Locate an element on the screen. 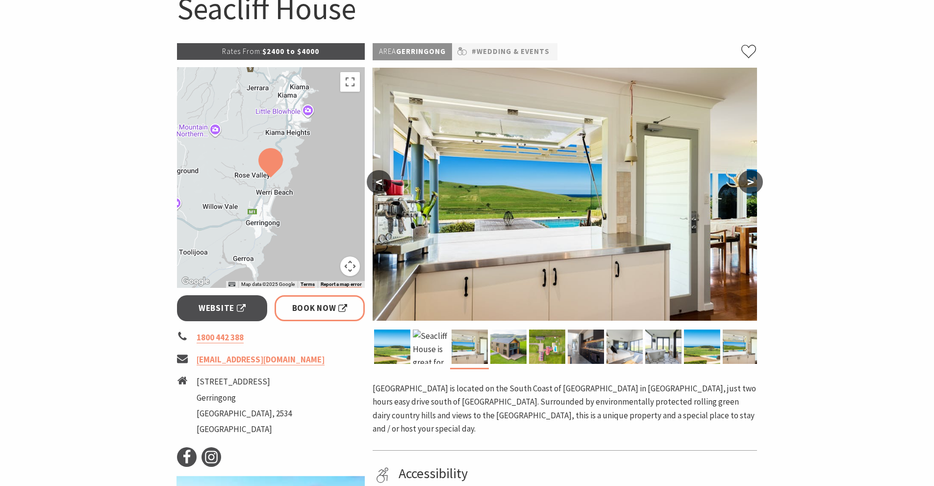 The image size is (934, 486). img: Bathrooms don't get much better than this is located at coordinates (663, 347).